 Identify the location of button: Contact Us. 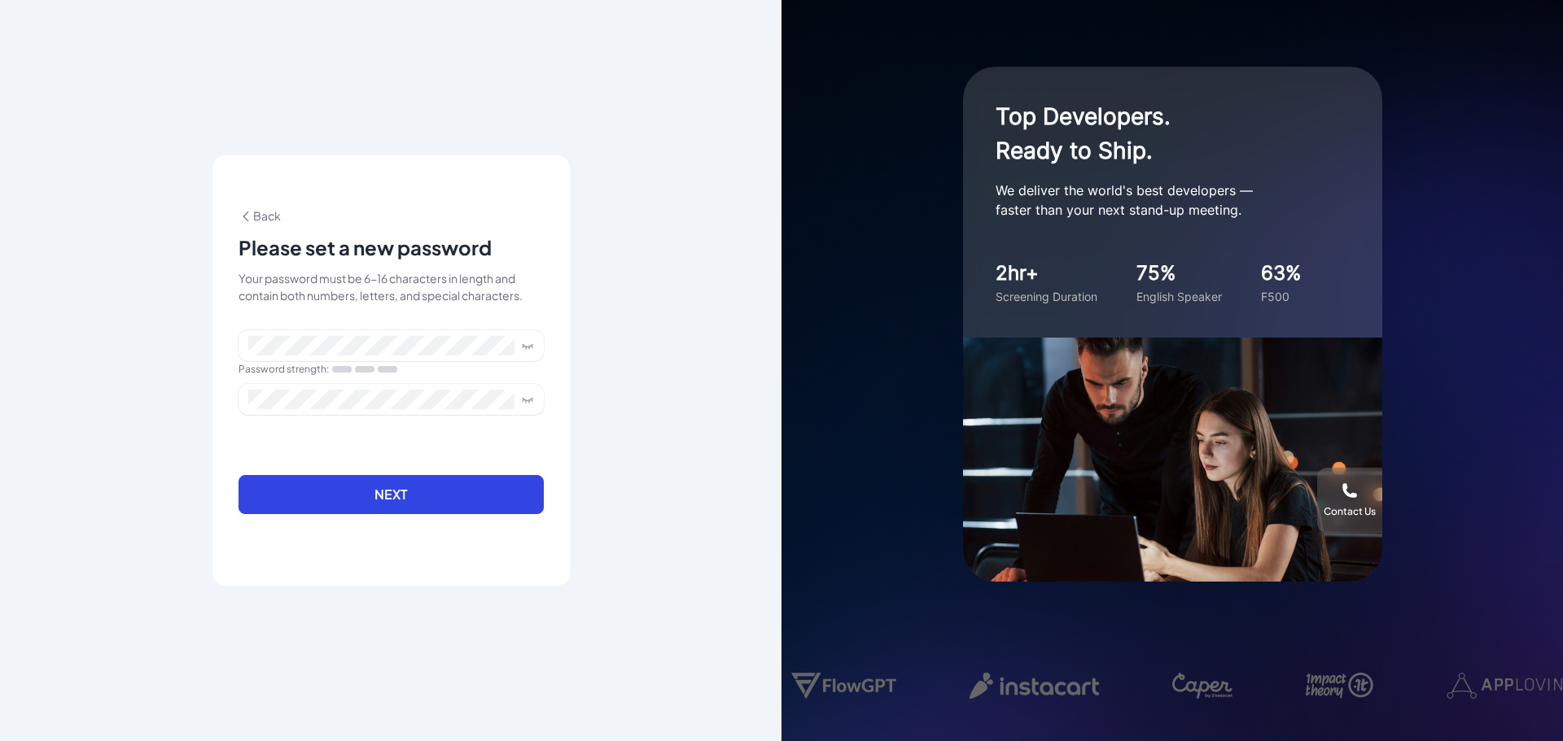
(1349, 501).